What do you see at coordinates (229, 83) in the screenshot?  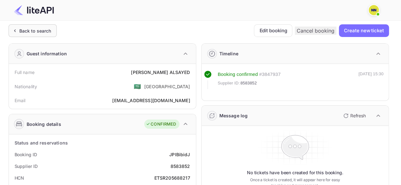 I see `span: Supplier ID:` at bounding box center [229, 83].